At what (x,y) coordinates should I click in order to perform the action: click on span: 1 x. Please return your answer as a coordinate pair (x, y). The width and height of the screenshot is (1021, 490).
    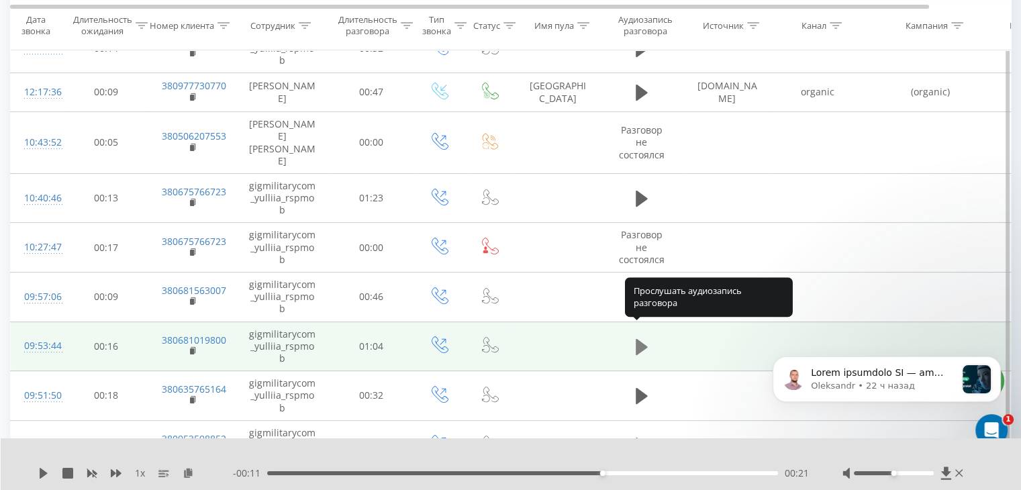
    Looking at the image, I should click on (140, 473).